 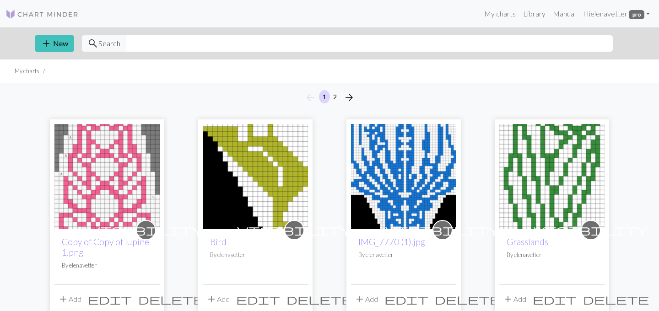 I want to click on button: 1, so click(x=325, y=97).